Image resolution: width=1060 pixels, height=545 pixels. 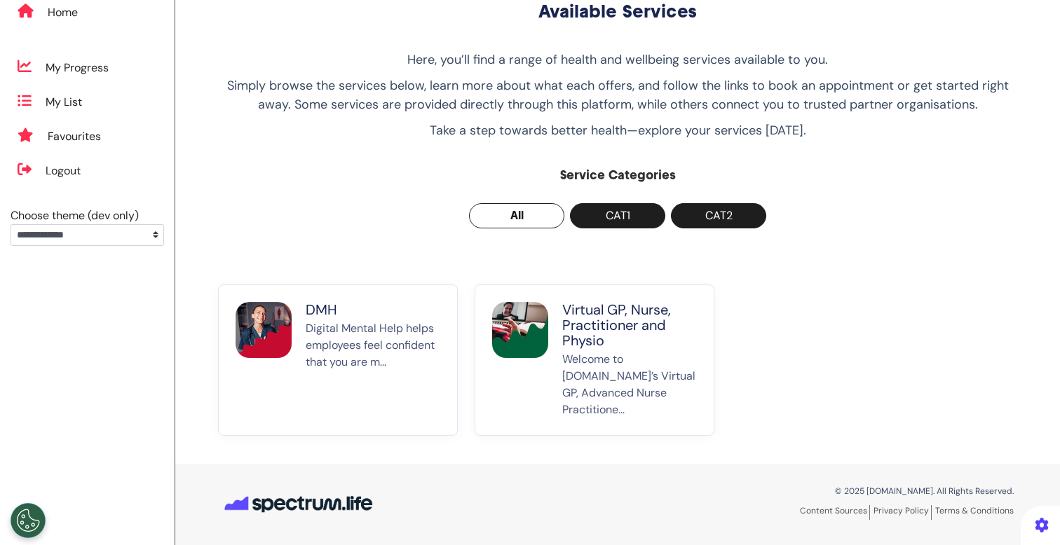 I want to click on img: Virtual GP, Nurse, Practitioner and Physio, so click(x=520, y=330).